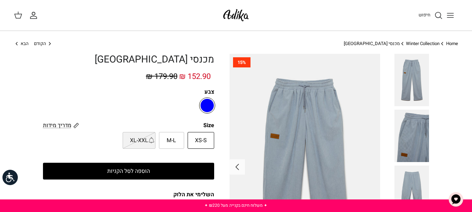 The height and width of the screenshot is (212, 472). Describe the element at coordinates (128, 171) in the screenshot. I see `button: הוספה לסל הקניות` at that location.